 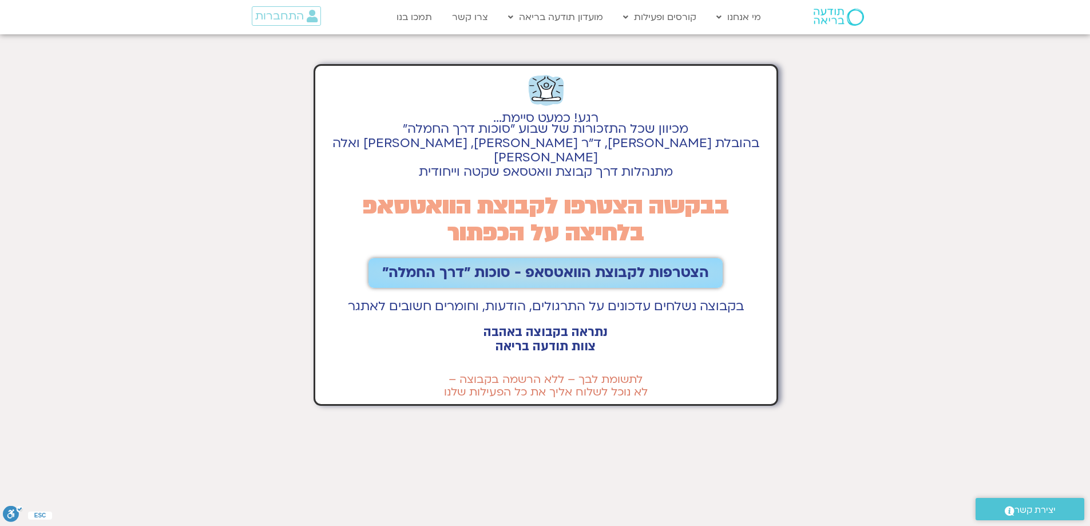 I want to click on a: התחברות, so click(x=286, y=16).